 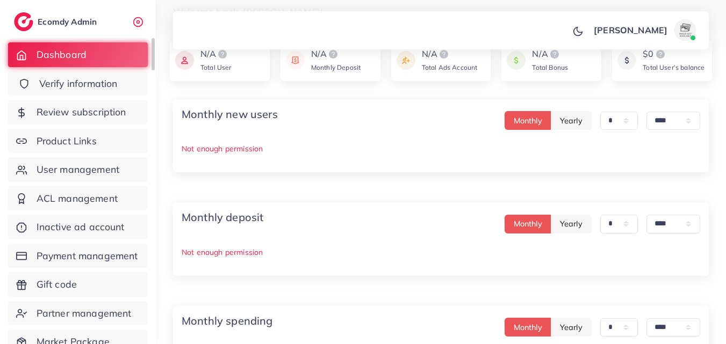 What do you see at coordinates (61, 55) in the screenshot?
I see `span: Dashboard` at bounding box center [61, 55].